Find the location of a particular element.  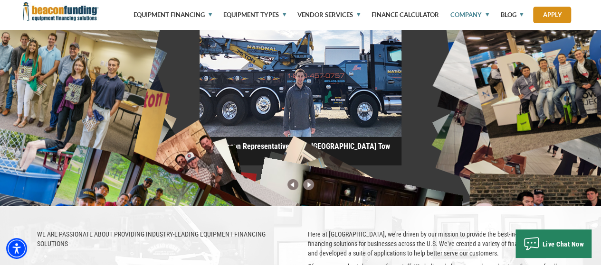

button: Live Chat Now is located at coordinates (553, 244).